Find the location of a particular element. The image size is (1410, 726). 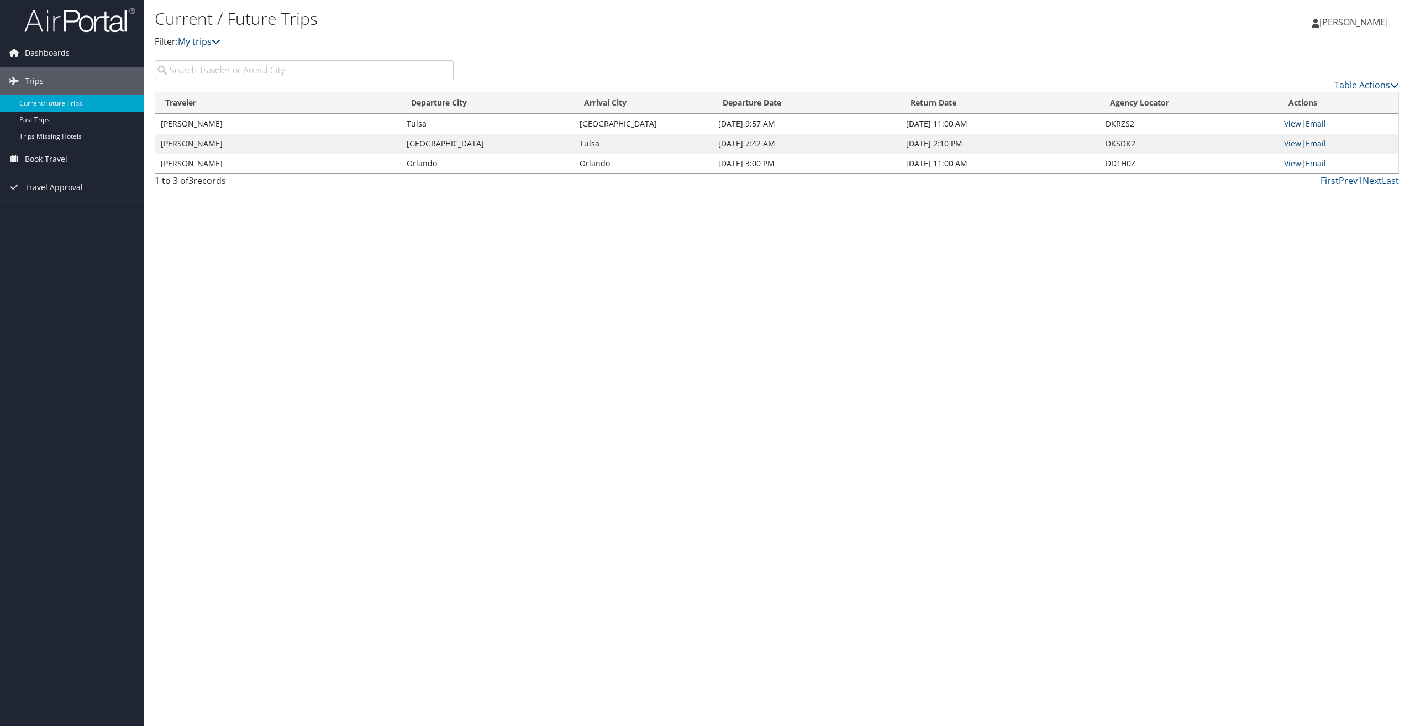

img: airportal-logo.png is located at coordinates (80, 20).